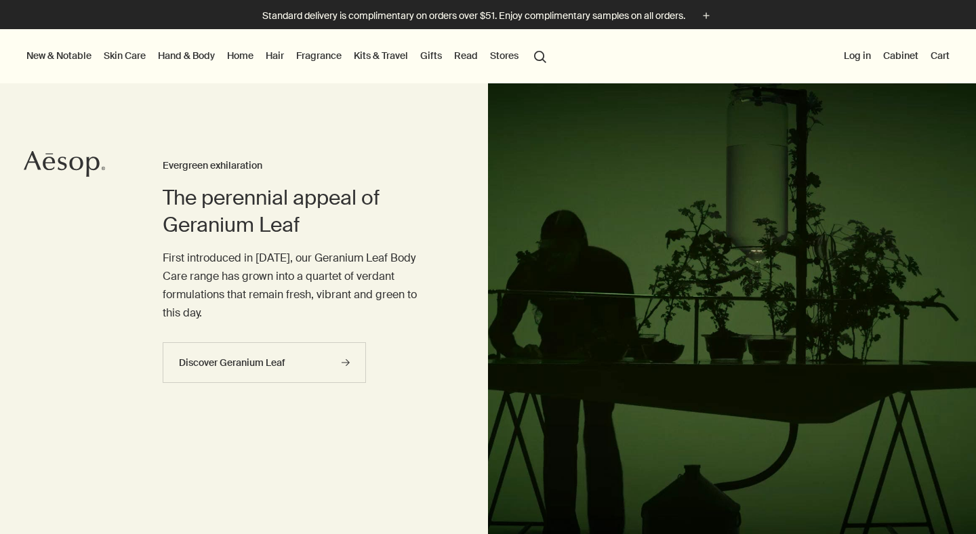 This screenshot has height=534, width=976. What do you see at coordinates (64, 165) in the screenshot?
I see `a: Aesop` at bounding box center [64, 165].